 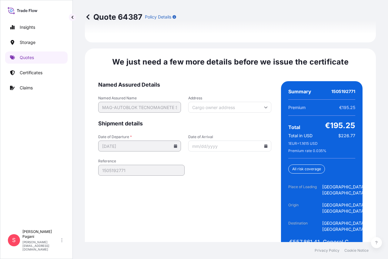 I want to click on p: Policy Details, so click(x=158, y=17).